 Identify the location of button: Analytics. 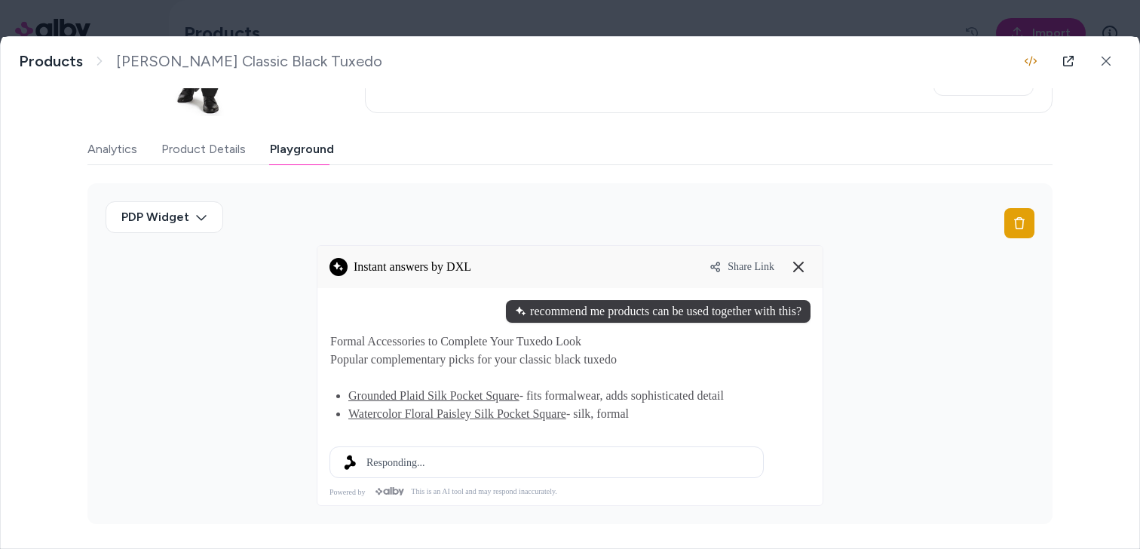
(112, 149).